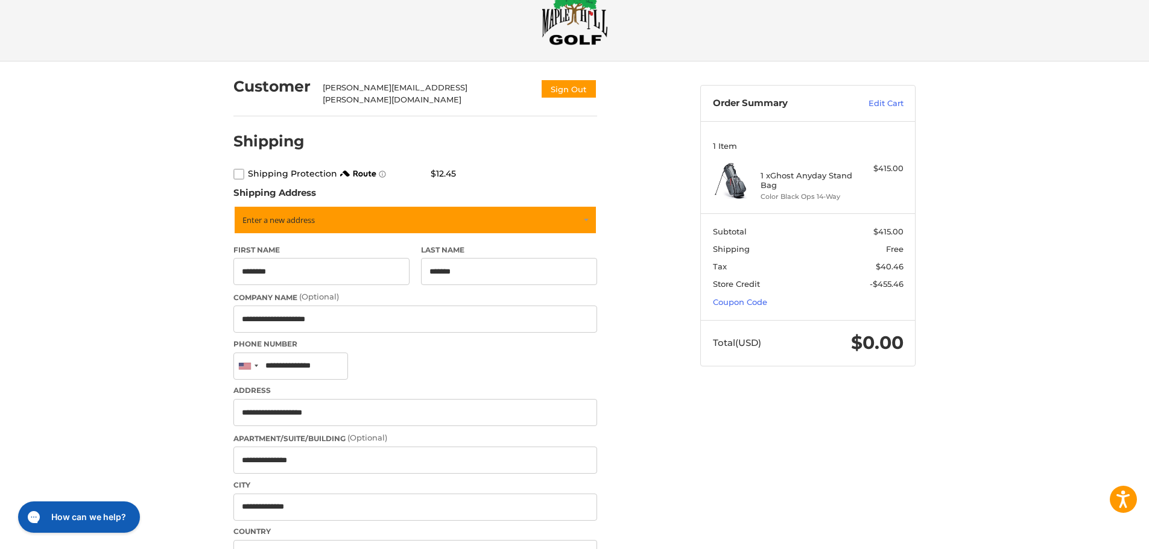  Describe the element at coordinates (279, 220) in the screenshot. I see `span: Enter a new address` at that location.